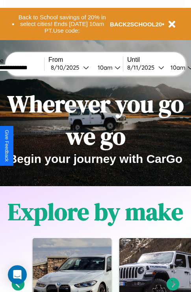  What do you see at coordinates (143, 67) in the screenshot?
I see `div: 8 / 11 / 2025` at bounding box center [143, 67].